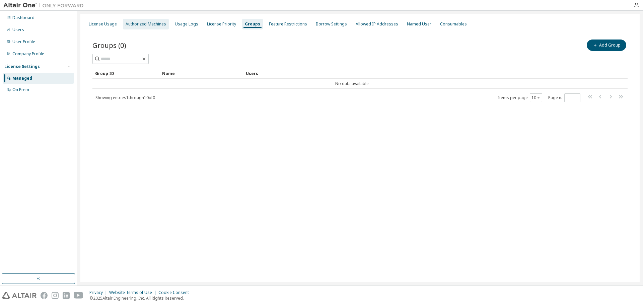 This screenshot has height=305, width=643. Describe the element at coordinates (607, 45) in the screenshot. I see `button: Add Group` at that location.